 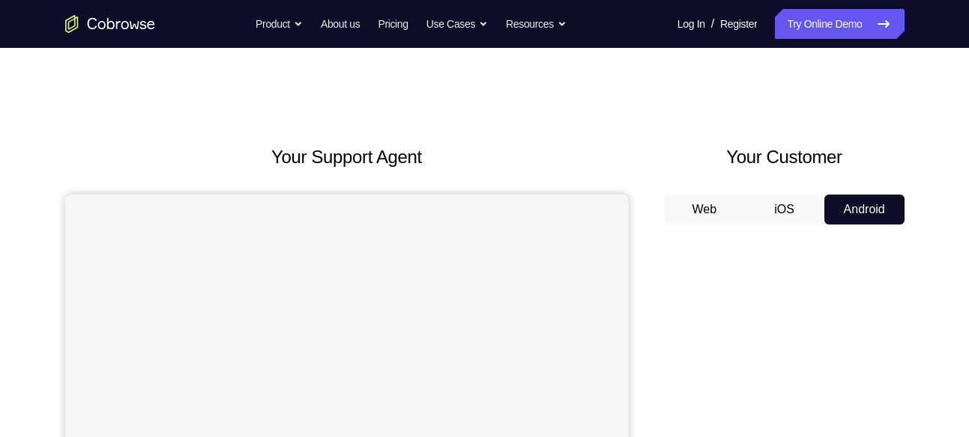 I want to click on a: Go to the home page, so click(x=110, y=24).